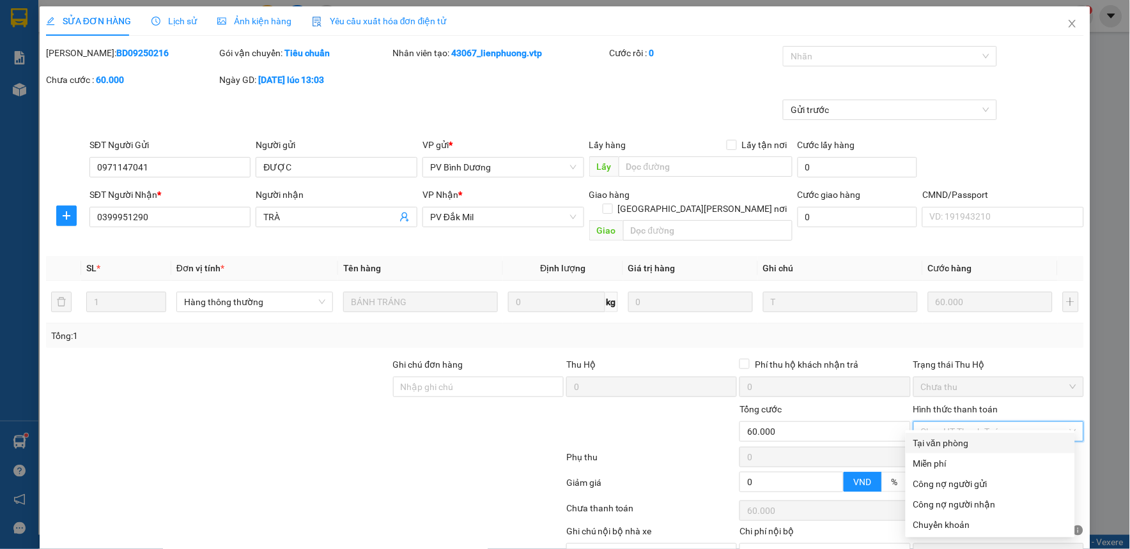 This screenshot has width=1130, height=549. Describe the element at coordinates (990, 484) in the screenshot. I see `div: Công nợ người gửi` at that location.